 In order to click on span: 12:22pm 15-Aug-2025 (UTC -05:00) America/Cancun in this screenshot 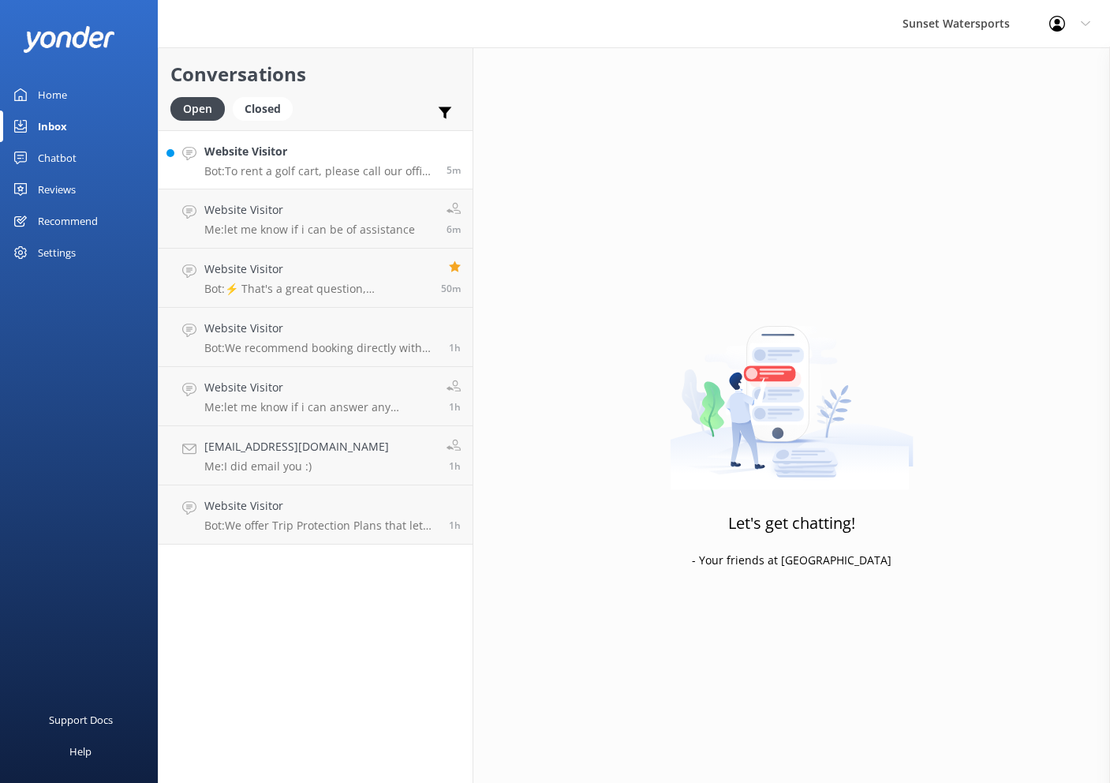, I will do `click(455, 406)`.